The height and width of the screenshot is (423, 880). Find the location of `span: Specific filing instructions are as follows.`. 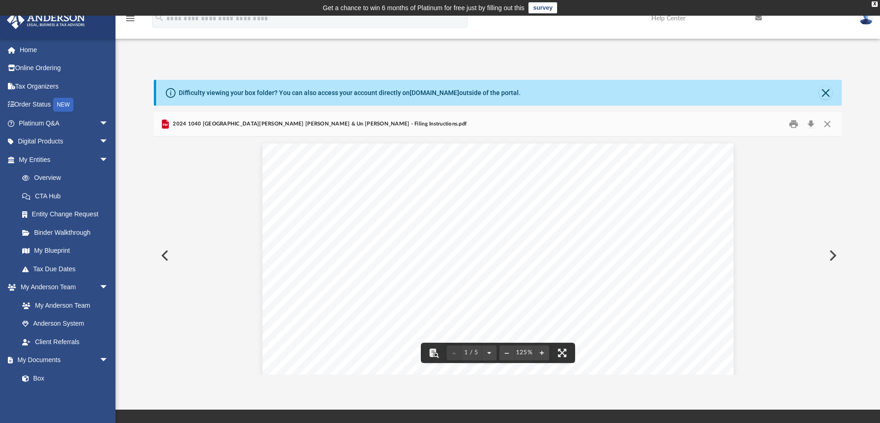

span: Specific filing instructions are as follows. is located at coordinates (386, 339).